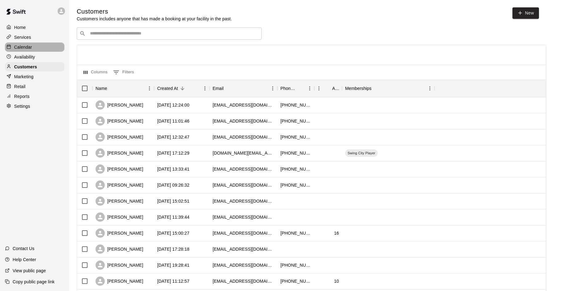 This screenshot has height=291, width=587. Describe the element at coordinates (173, 249) in the screenshot. I see `div: 2025-08-06 17:28:18` at that location.